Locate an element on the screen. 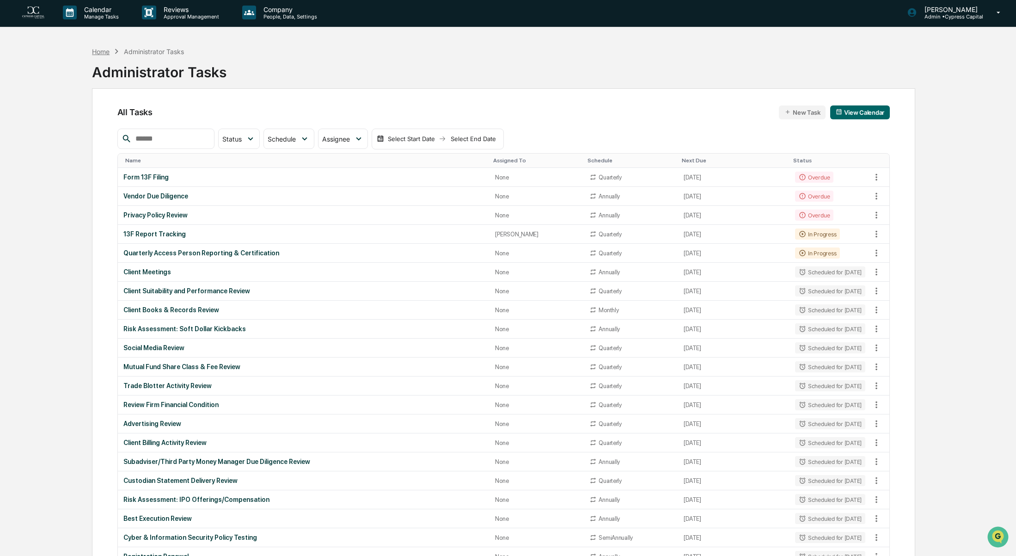 Image resolution: width=1016 pixels, height=556 pixels. span: Attestations is located at coordinates (95, 193).